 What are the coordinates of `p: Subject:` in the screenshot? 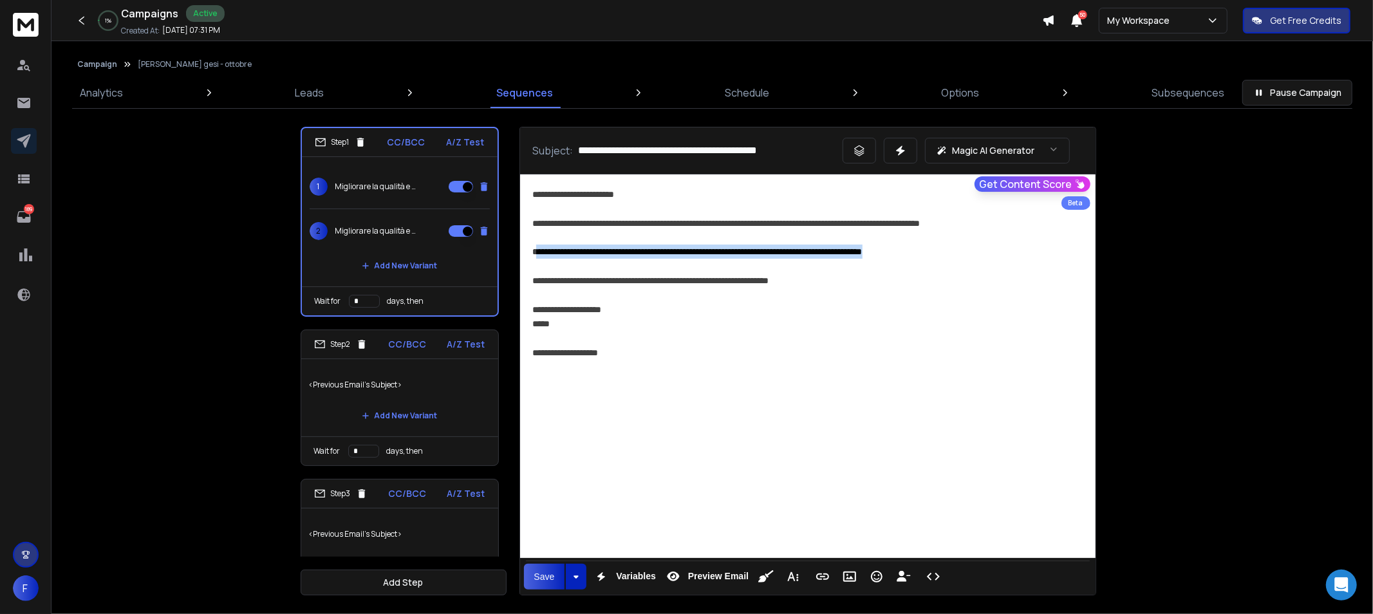 It's located at (553, 151).